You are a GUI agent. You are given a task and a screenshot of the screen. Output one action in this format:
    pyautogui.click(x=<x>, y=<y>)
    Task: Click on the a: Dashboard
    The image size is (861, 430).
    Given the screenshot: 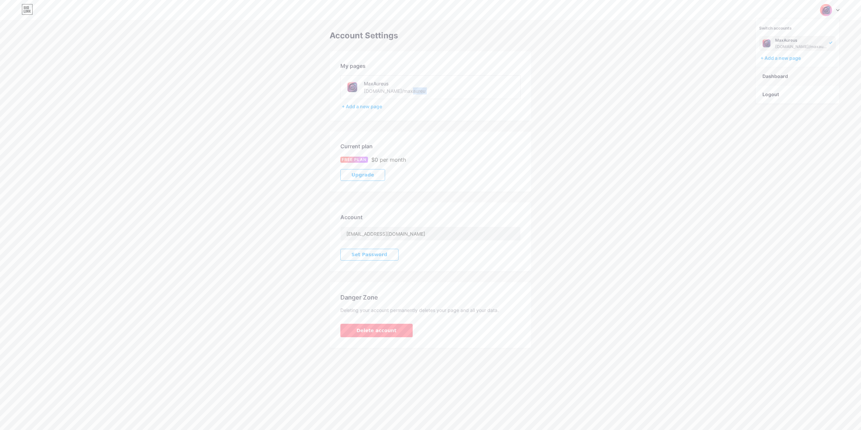 What is the action you would take?
    pyautogui.click(x=797, y=76)
    